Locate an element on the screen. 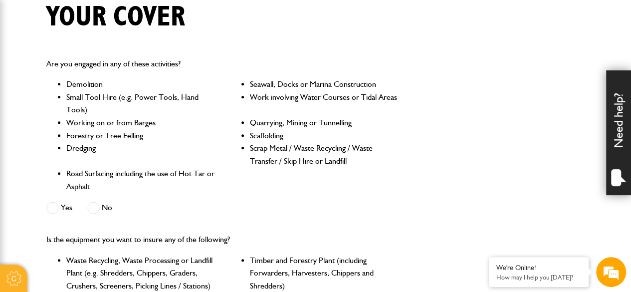  li: Scaffolding is located at coordinates (325, 136).